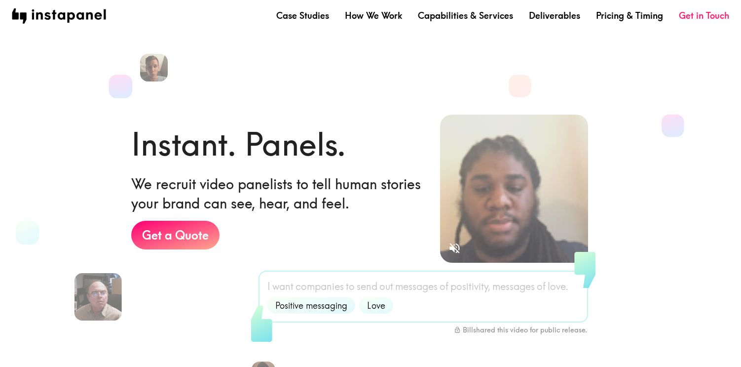 This screenshot has height=367, width=741. What do you see at coordinates (320, 286) in the screenshot?
I see `span: companies` at bounding box center [320, 286].